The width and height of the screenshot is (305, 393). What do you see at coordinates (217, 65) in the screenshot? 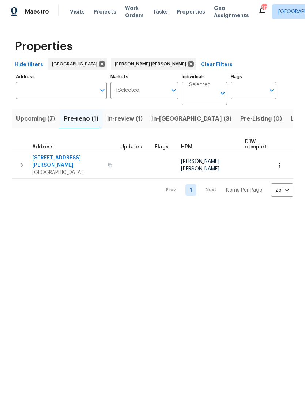
I see `button: Clear Filters` at bounding box center [217, 65].